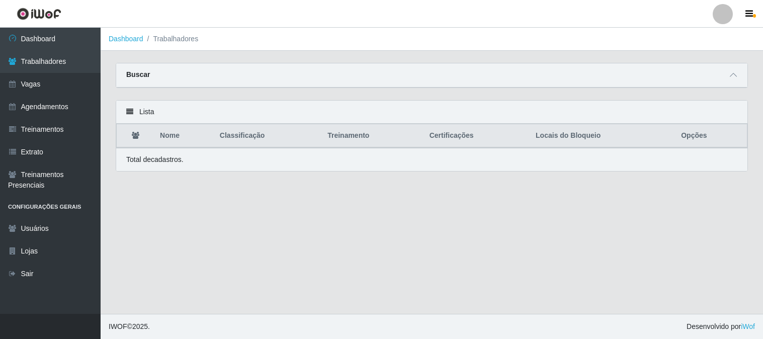  I want to click on th: Locais do Bloqueio, so click(602, 136).